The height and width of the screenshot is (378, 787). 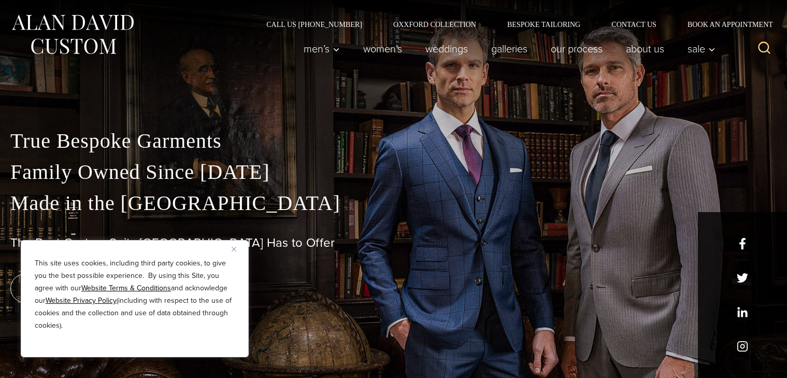 I want to click on a: Website Privacy Policy, so click(x=81, y=300).